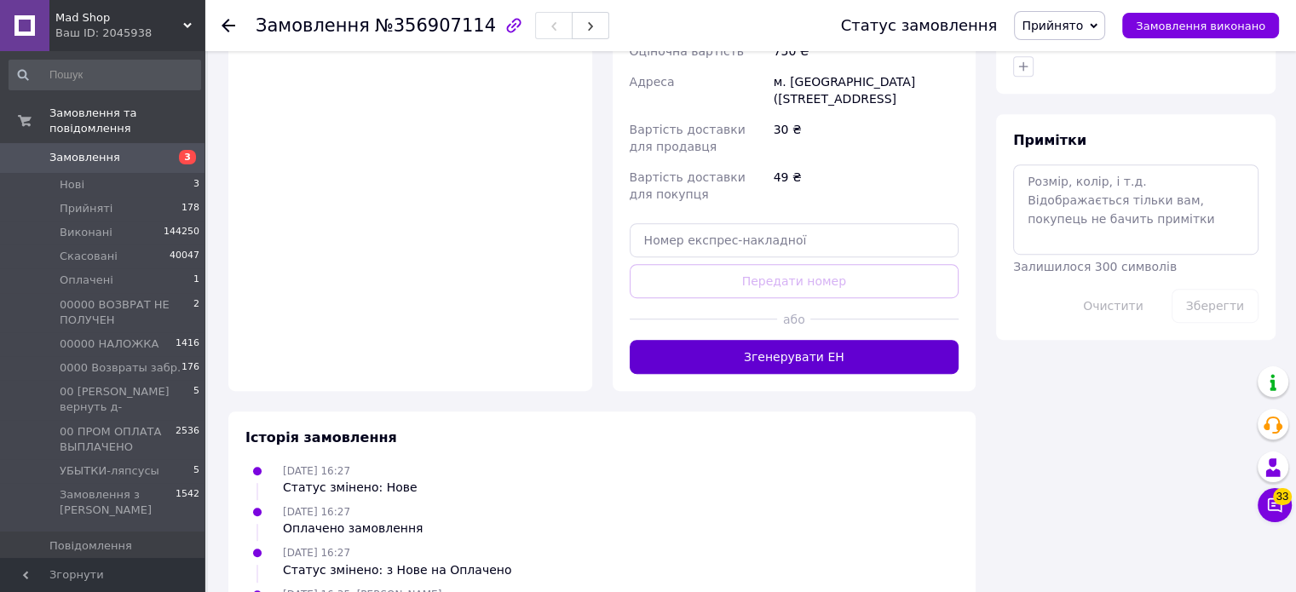 The width and height of the screenshot is (1296, 592). I want to click on span: 1, so click(196, 280).